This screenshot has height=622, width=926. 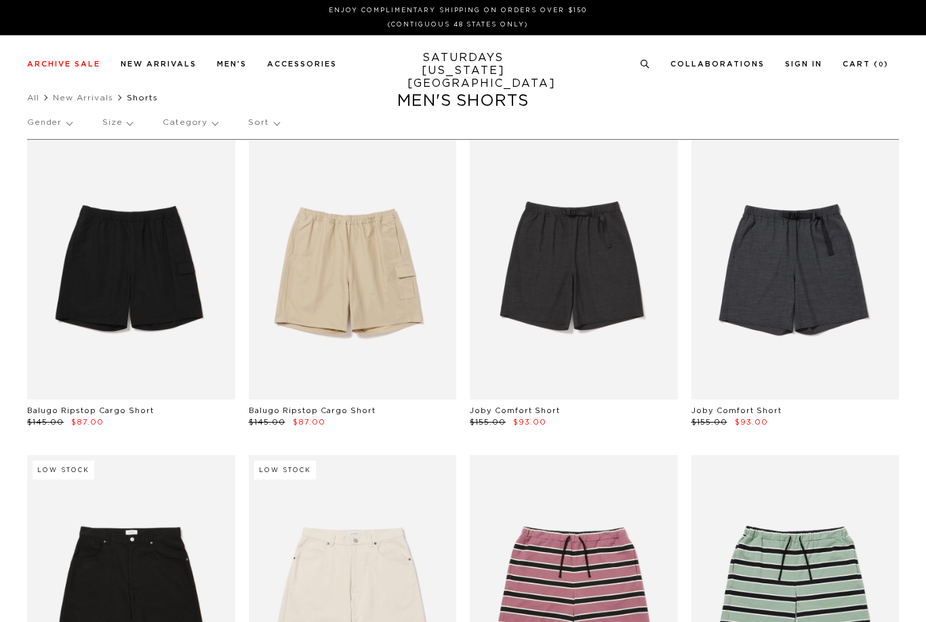 I want to click on p: (Contiguous 48 States Only), so click(x=458, y=24).